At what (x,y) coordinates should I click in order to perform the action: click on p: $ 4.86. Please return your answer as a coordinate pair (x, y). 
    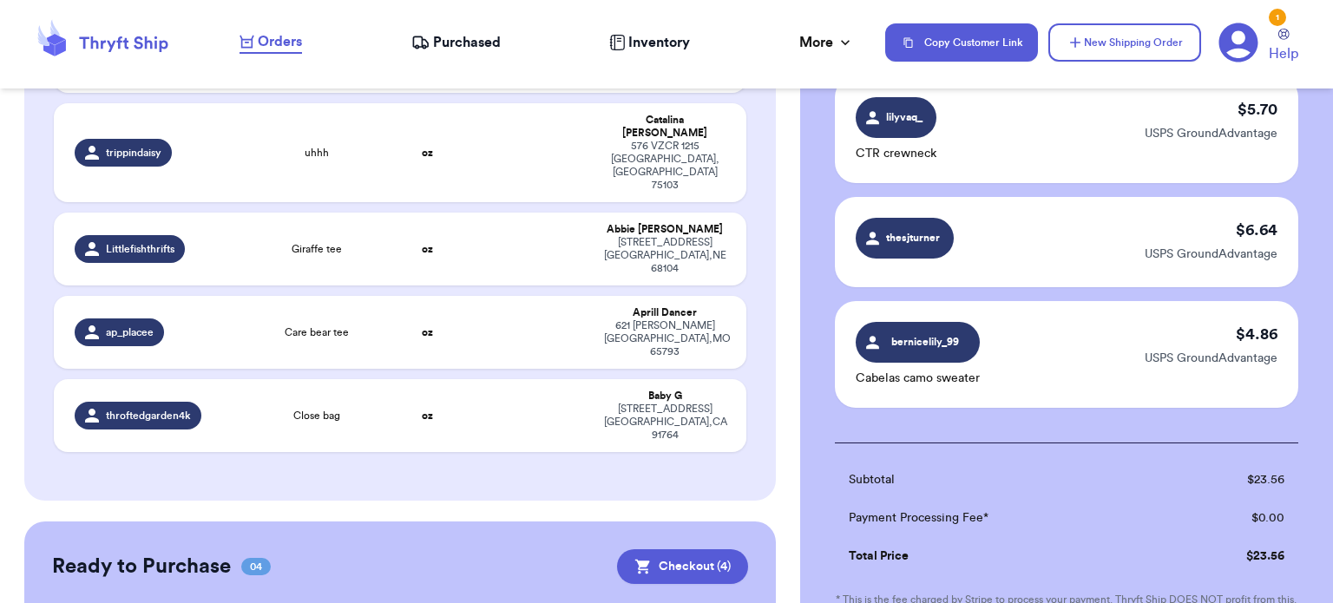
    Looking at the image, I should click on (1257, 334).